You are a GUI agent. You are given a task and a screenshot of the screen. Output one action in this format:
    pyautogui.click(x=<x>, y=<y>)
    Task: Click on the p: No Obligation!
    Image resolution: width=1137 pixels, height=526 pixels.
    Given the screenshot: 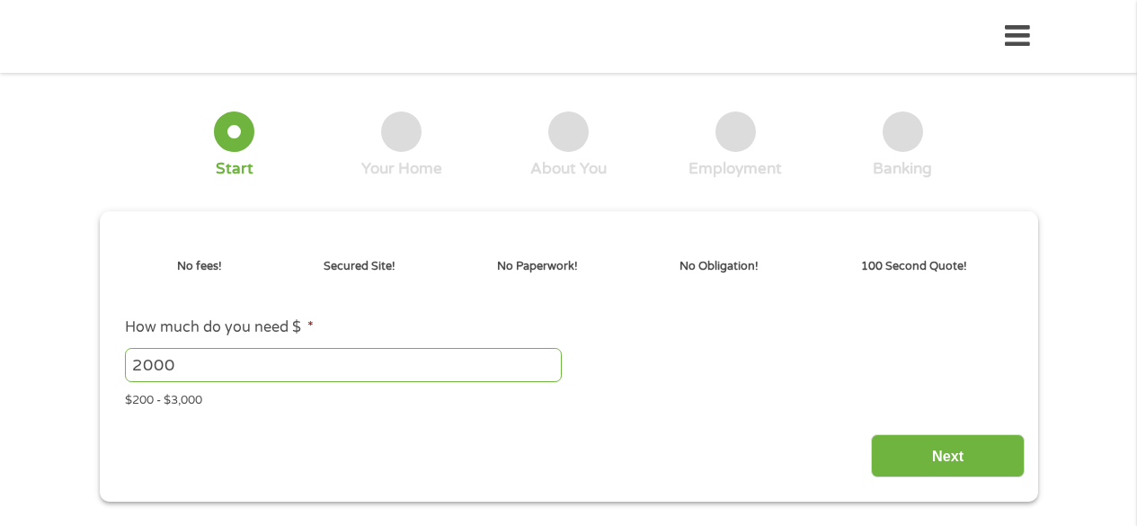 What is the action you would take?
    pyautogui.click(x=719, y=266)
    